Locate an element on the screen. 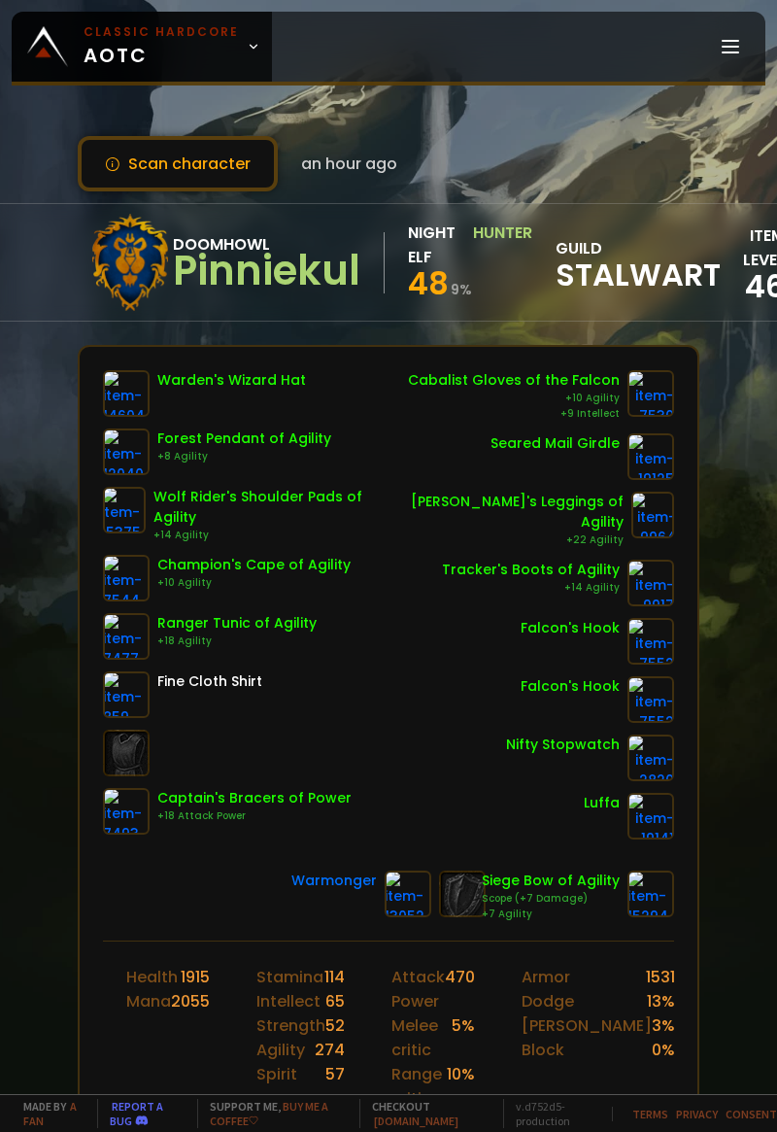  div: Dodge is located at coordinates (548, 1001).